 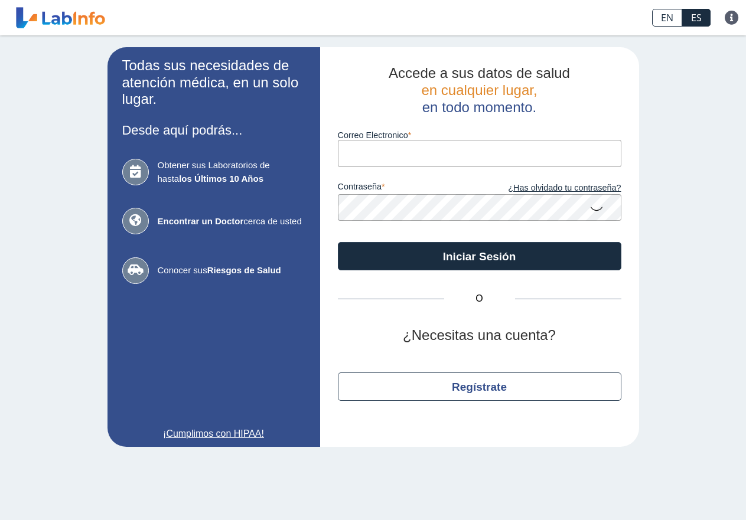 I want to click on span: O, so click(x=479, y=299).